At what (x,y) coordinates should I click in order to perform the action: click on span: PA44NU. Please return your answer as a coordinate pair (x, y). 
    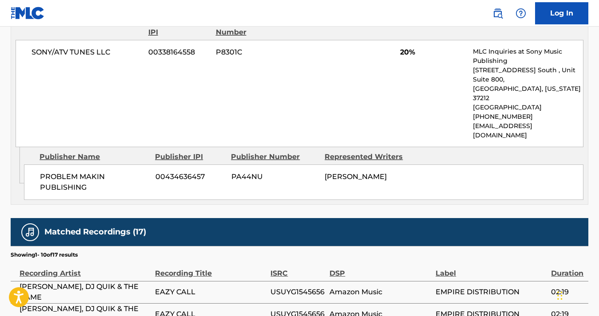
    Looking at the image, I should click on (275, 177).